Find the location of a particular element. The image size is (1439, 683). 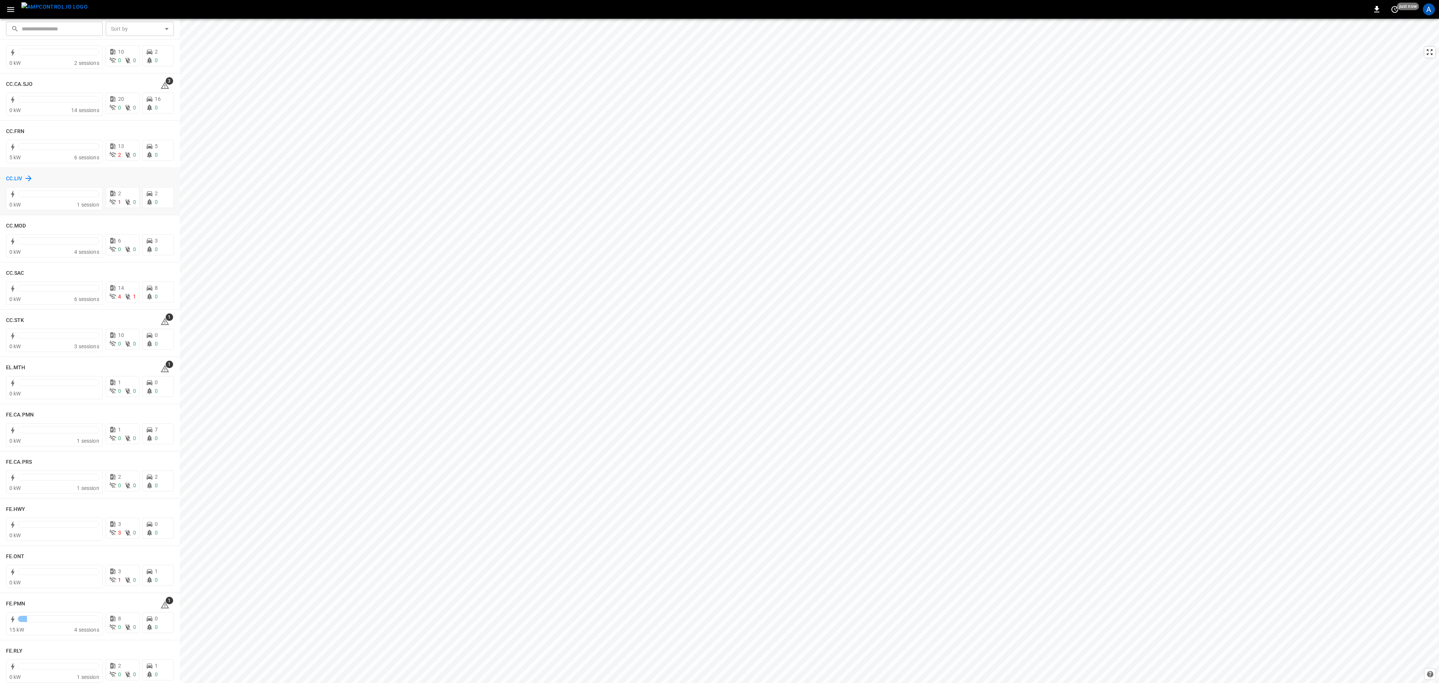

h6: FE.ONT is located at coordinates (15, 557).